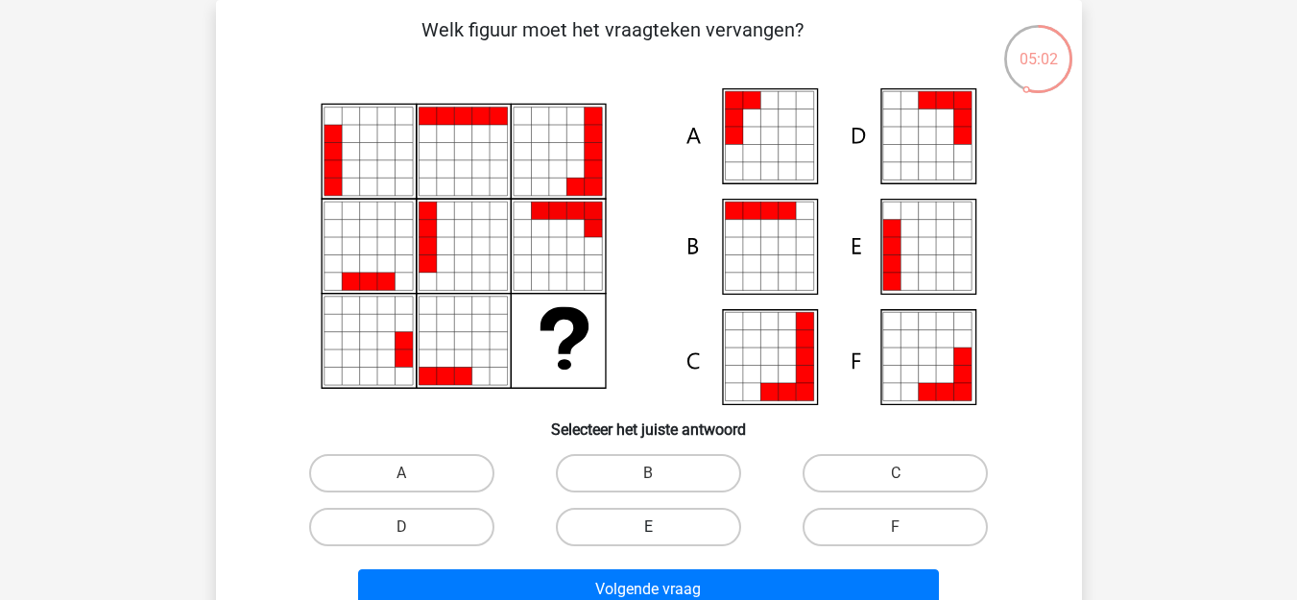 This screenshot has width=1297, height=600. What do you see at coordinates (895, 527) in the screenshot?
I see `label: F` at bounding box center [895, 527].